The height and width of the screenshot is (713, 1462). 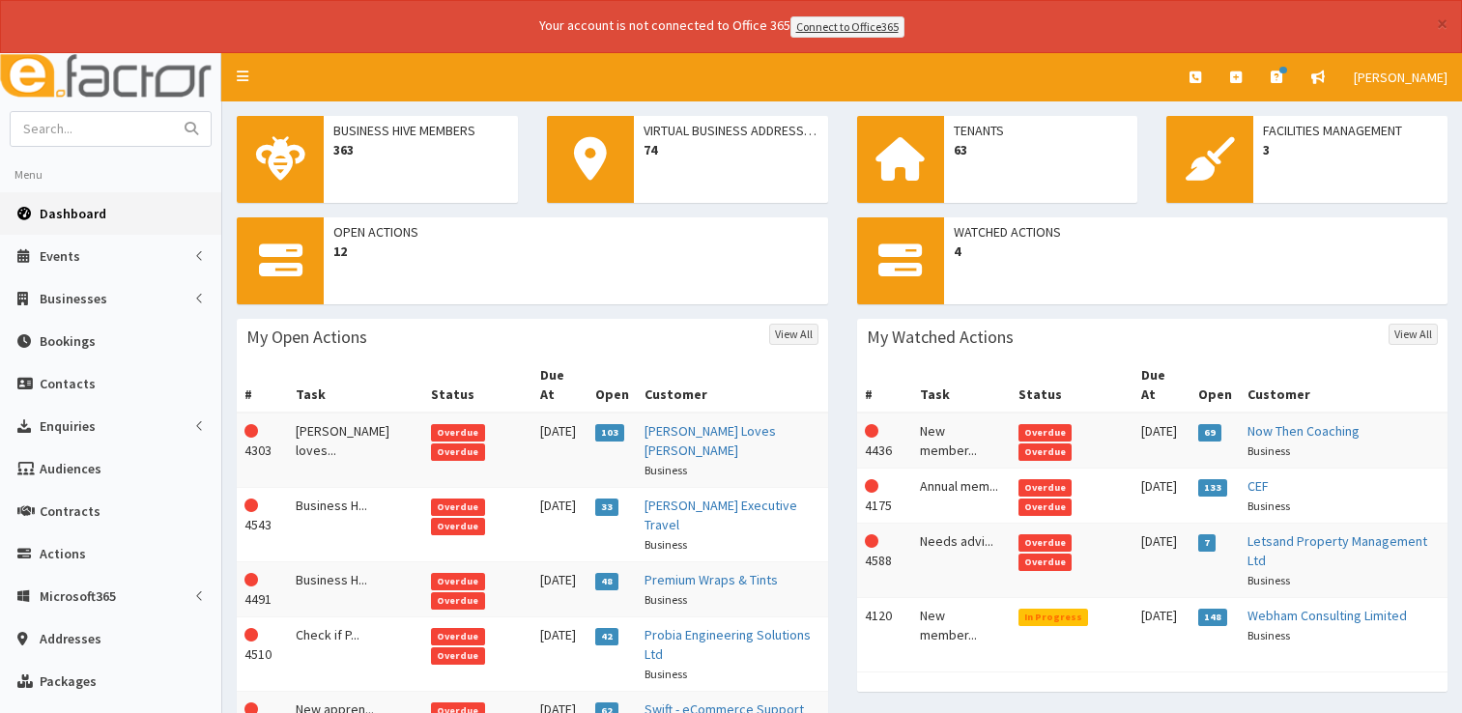 I want to click on td: 4436, so click(x=884, y=441).